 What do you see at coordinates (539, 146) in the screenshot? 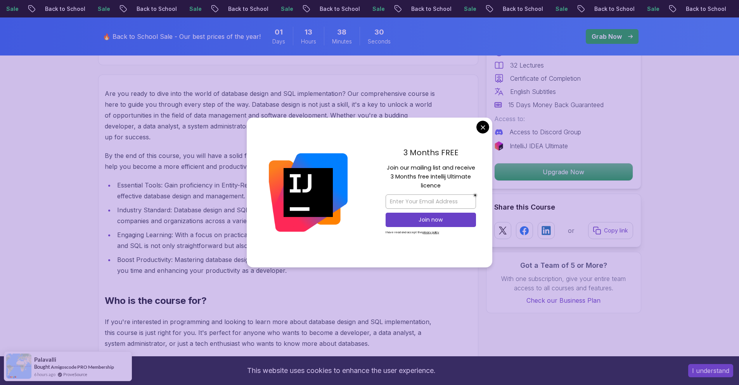
I see `p: IntelliJ IDEA Ultimate` at bounding box center [539, 146].